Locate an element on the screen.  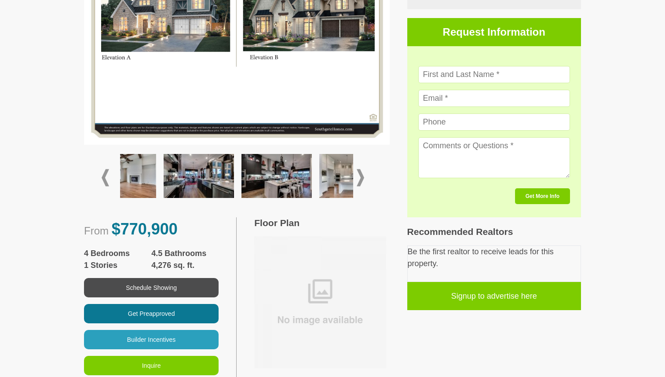
input: Email * is located at coordinates (494, 98).